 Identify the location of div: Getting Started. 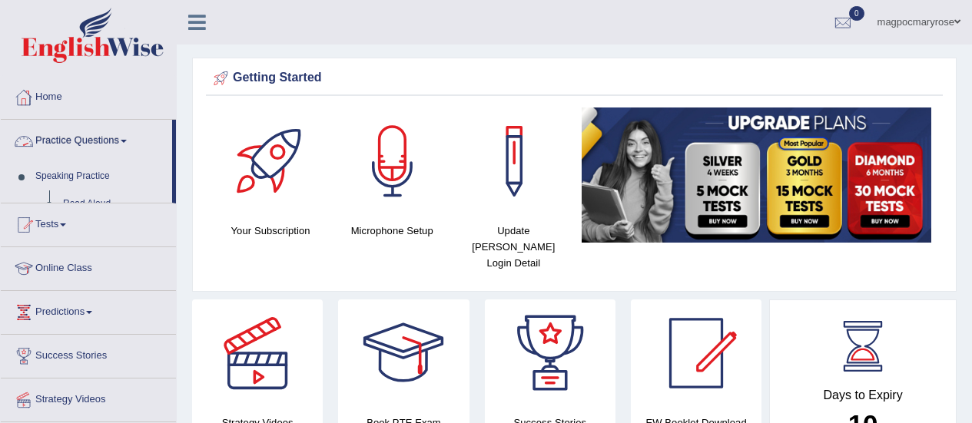
(574, 78).